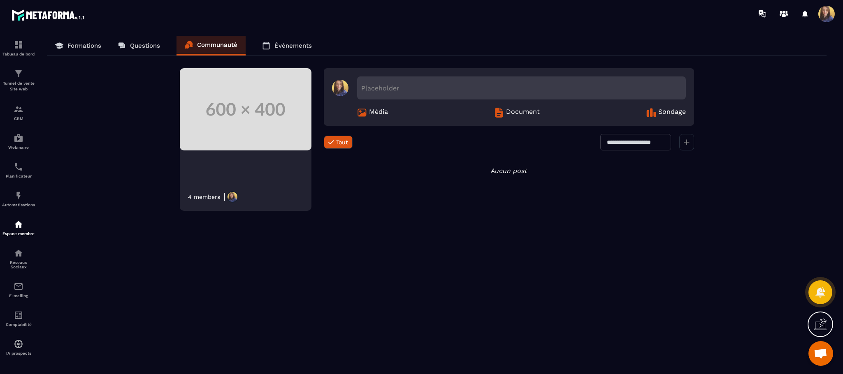 This screenshot has width=843, height=374. What do you see at coordinates (19, 113) in the screenshot?
I see `a: formationformationCRM` at bounding box center [19, 113].